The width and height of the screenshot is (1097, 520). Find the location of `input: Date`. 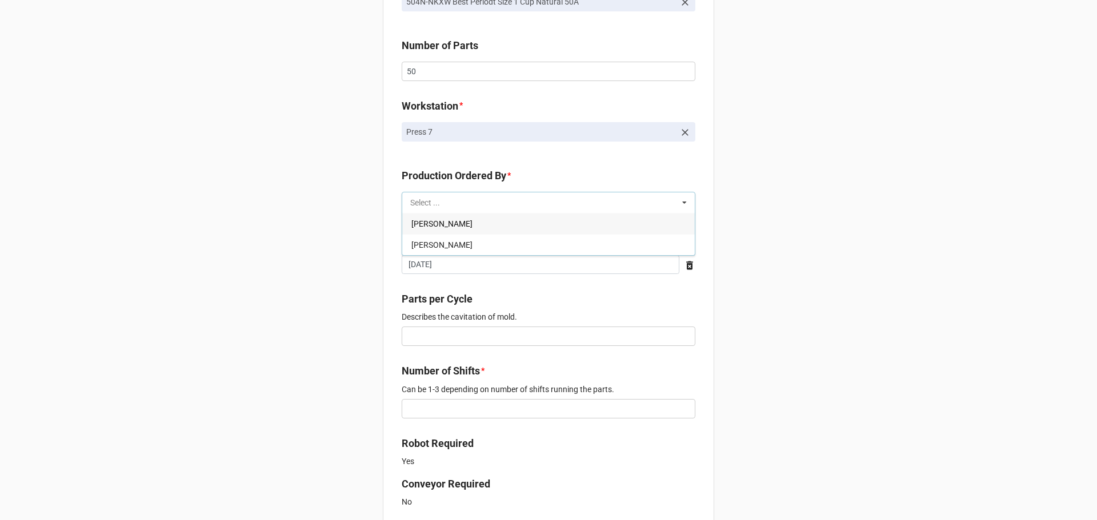

input: Date is located at coordinates (540, 265).